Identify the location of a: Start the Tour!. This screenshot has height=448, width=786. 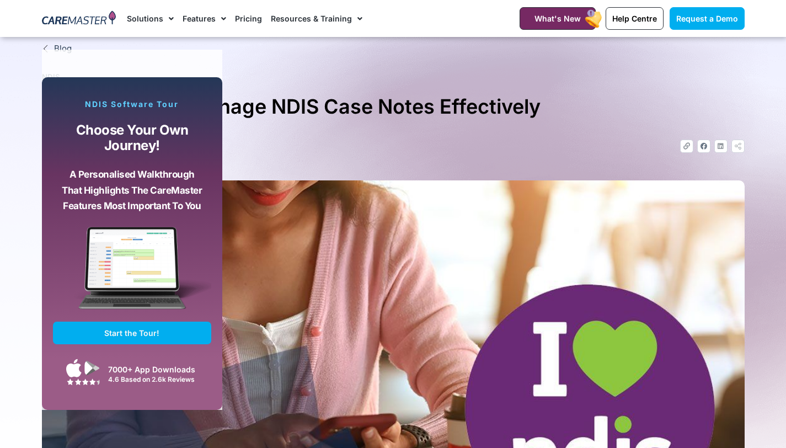
(132, 332).